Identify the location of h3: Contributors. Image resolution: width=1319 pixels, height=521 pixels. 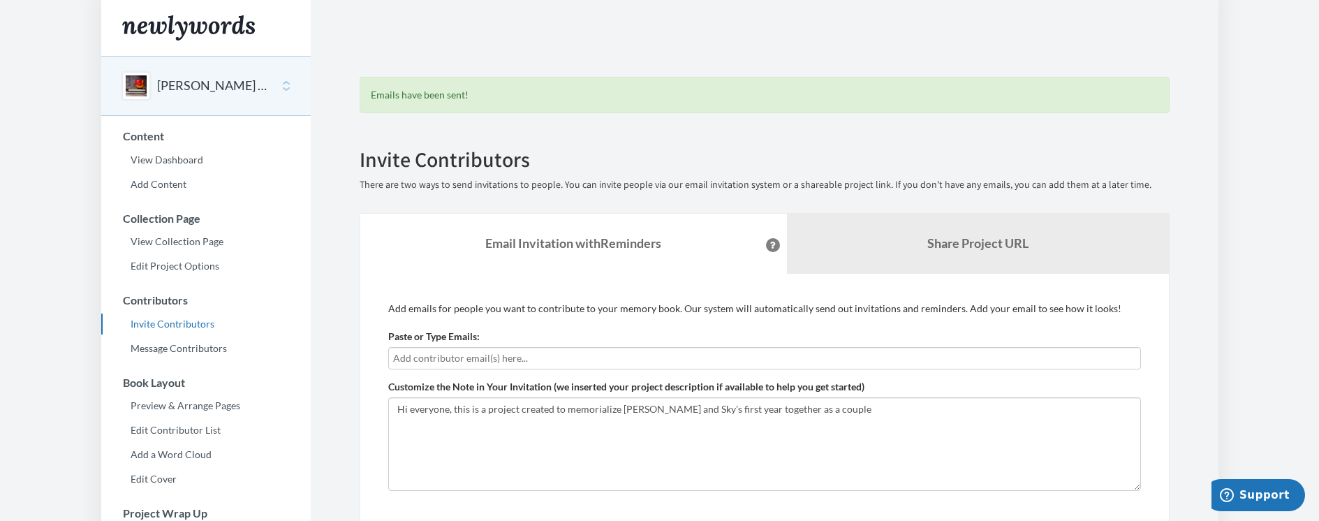
(206, 300).